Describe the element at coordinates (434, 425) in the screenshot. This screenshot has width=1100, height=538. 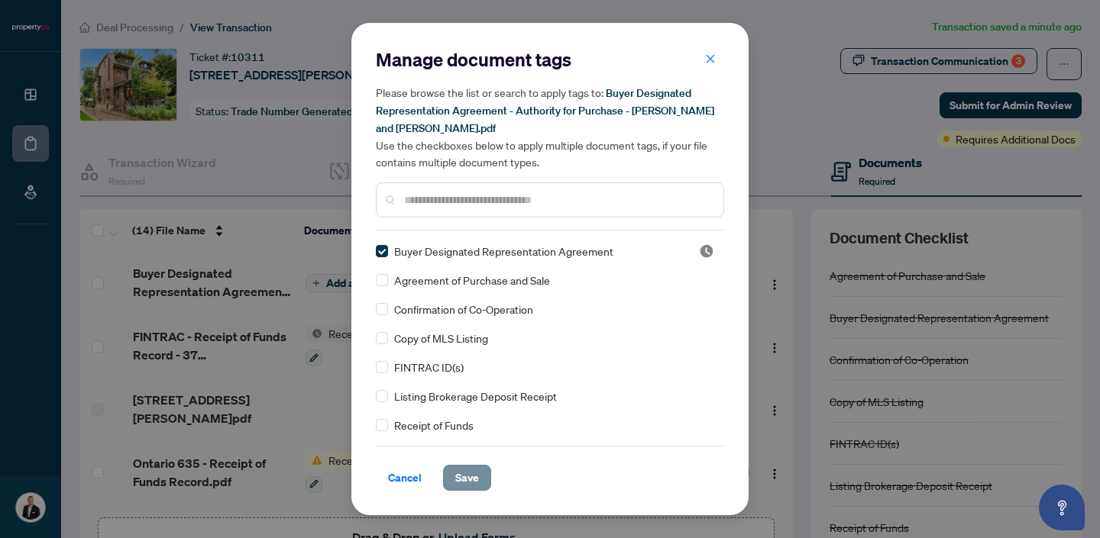
I see `span: Receipt of Funds` at that location.